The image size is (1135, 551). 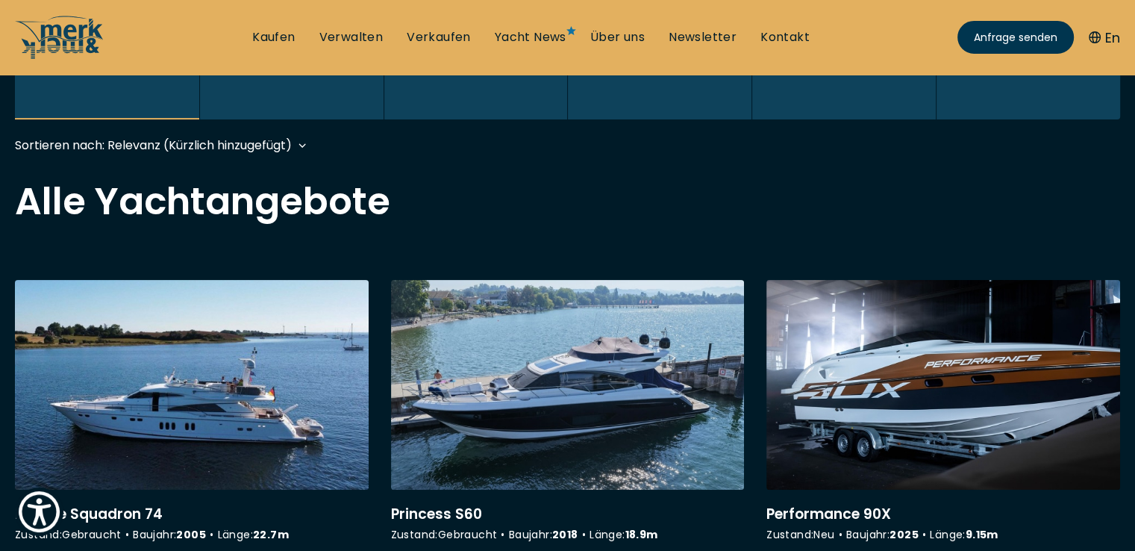 I want to click on a: Yacht News, so click(x=531, y=37).